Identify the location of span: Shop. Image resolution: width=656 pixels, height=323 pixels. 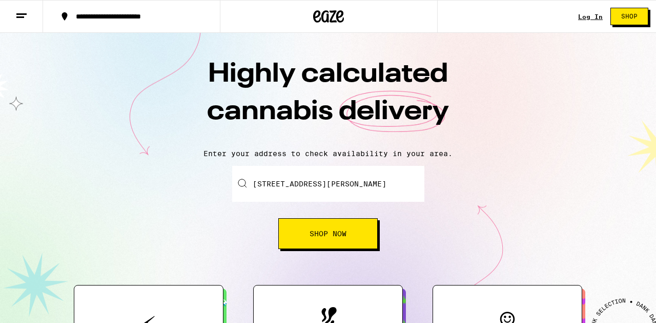
(630, 16).